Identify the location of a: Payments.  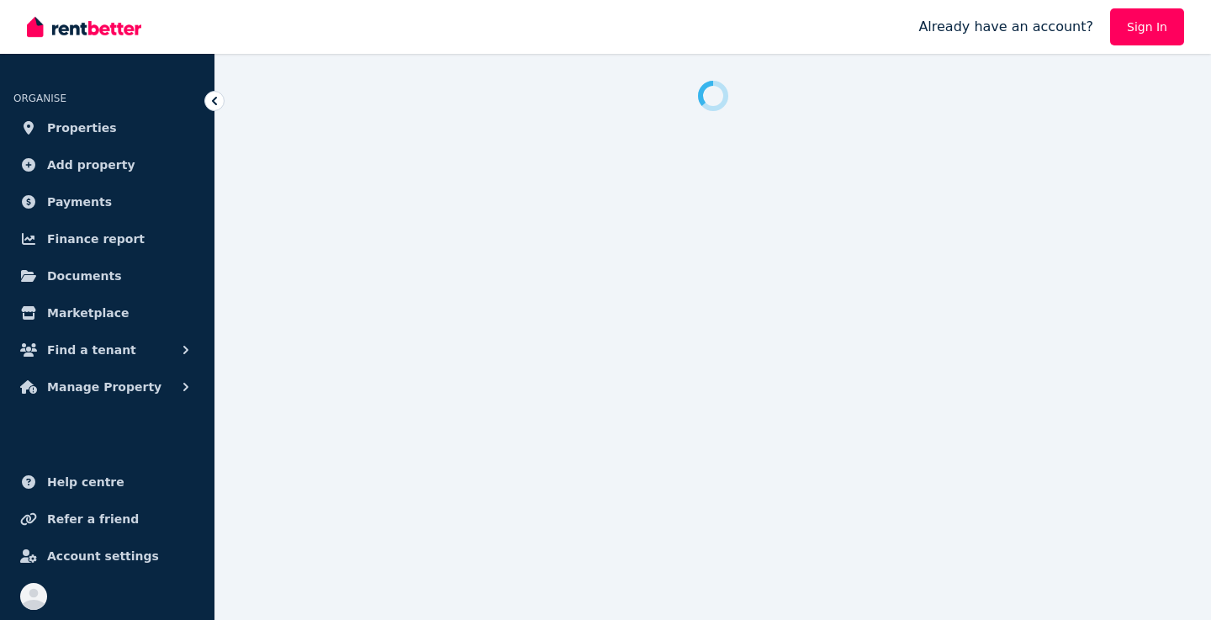
(107, 202).